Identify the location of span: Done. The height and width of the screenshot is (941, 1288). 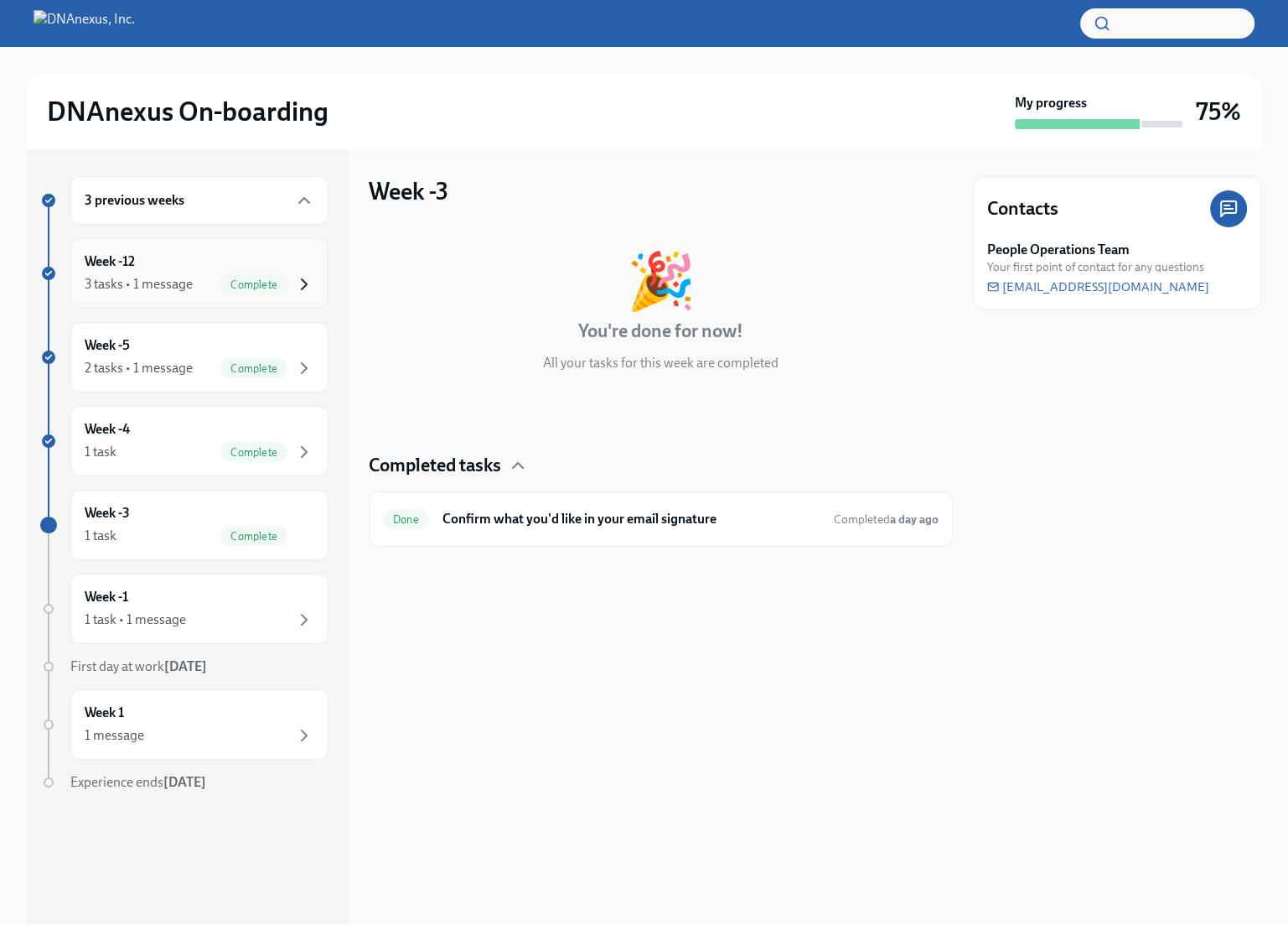
(405, 519).